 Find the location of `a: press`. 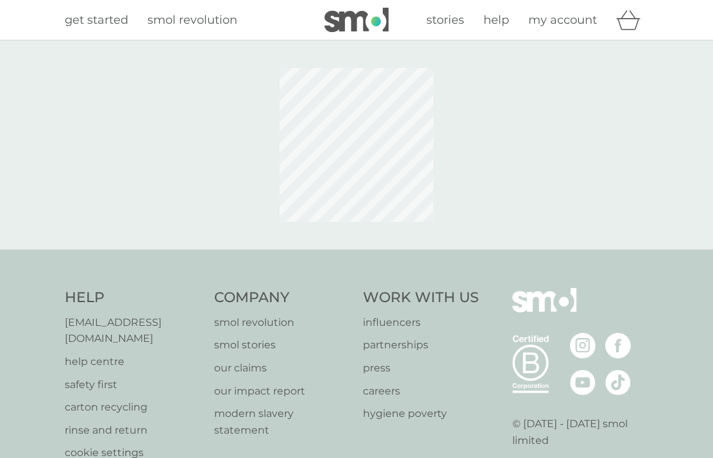

a: press is located at coordinates (421, 368).